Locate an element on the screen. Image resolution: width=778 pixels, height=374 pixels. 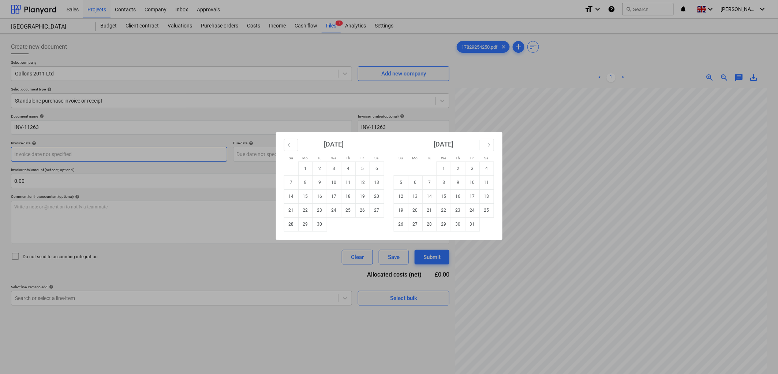
td: Monday, October 27, 2025 is located at coordinates (415, 224).